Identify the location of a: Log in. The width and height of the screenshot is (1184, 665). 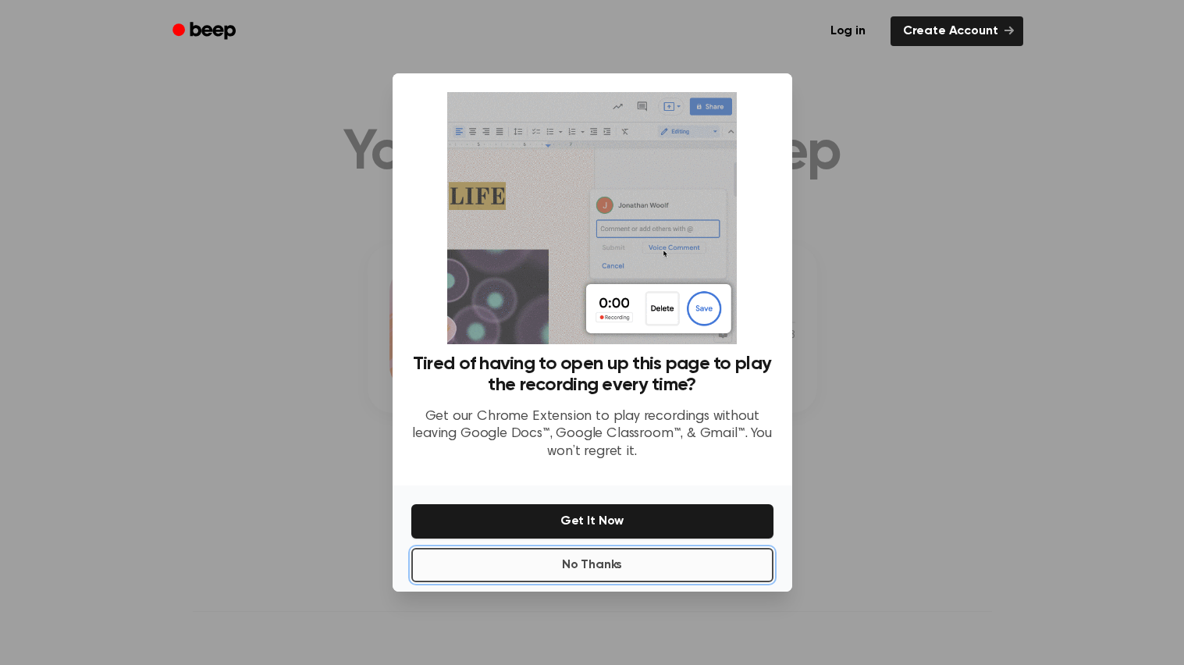
(848, 31).